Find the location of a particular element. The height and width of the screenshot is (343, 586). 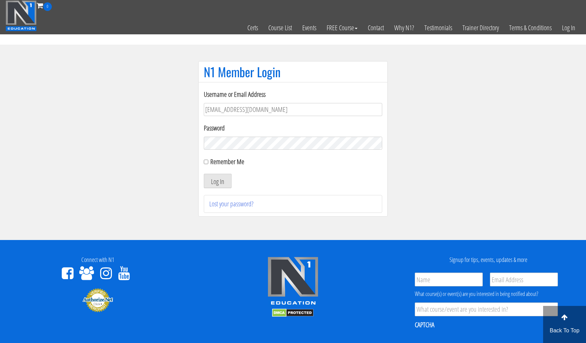

h4: Signup for tips, events, updates & more is located at coordinates (488, 260).